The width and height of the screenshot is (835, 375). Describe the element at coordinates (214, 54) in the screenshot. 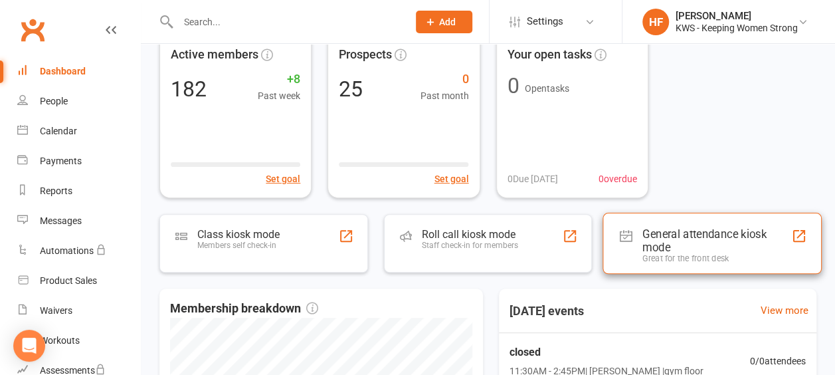

I see `span: Active members` at that location.